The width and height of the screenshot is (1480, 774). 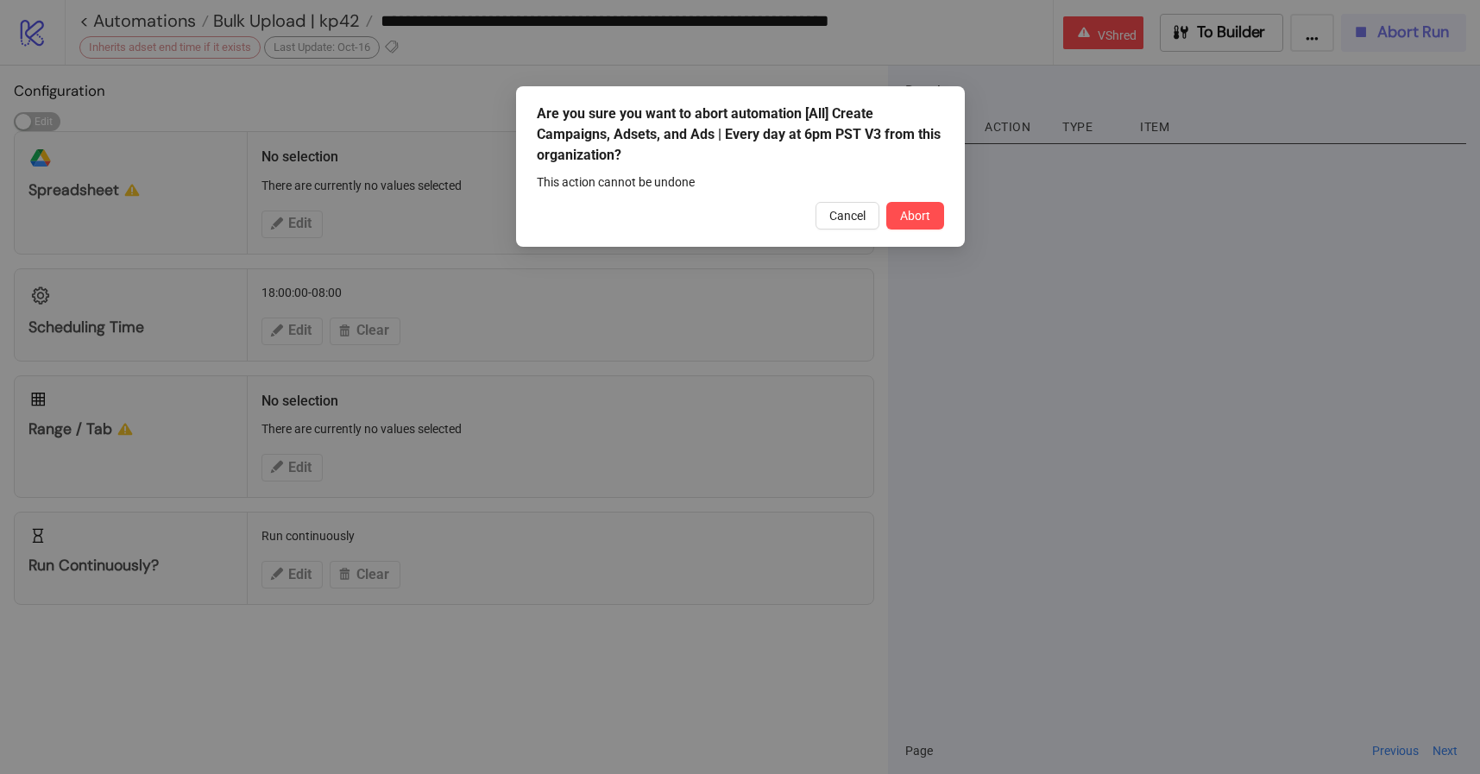 I want to click on button: Abort, so click(x=915, y=216).